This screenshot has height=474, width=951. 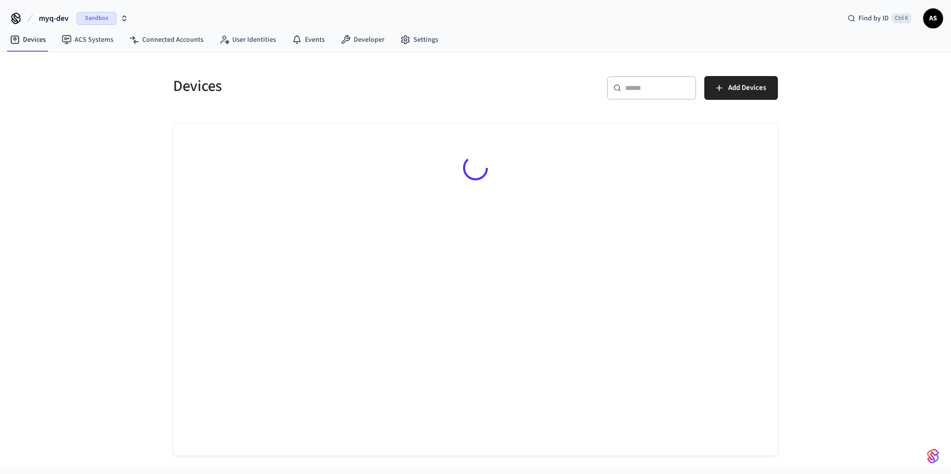 What do you see at coordinates (933, 18) in the screenshot?
I see `span: AS` at bounding box center [933, 18].